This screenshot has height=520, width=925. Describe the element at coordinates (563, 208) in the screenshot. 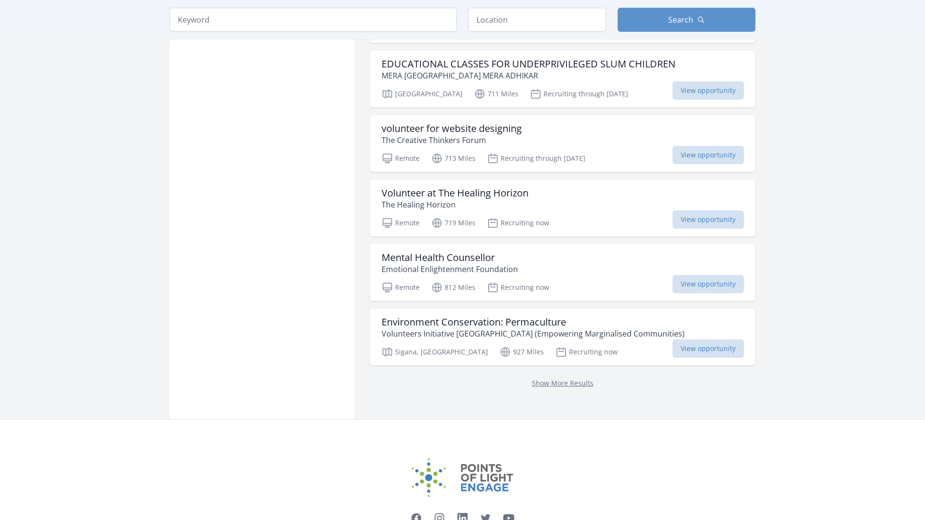

I see `a: Volunteer at The Healing Horizon The Healing Horizon Remote 719 Miles Recruiting now View opportu...` at that location.